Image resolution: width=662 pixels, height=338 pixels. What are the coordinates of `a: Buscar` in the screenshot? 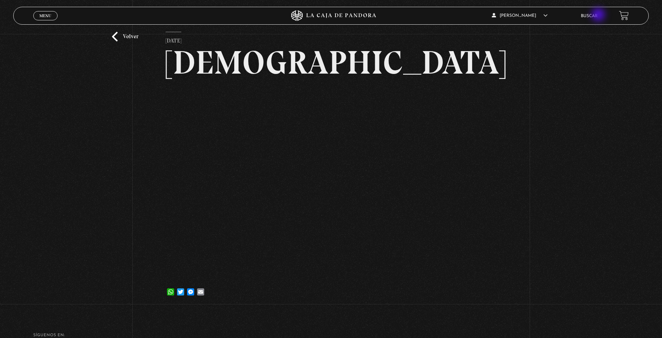 It's located at (589, 16).